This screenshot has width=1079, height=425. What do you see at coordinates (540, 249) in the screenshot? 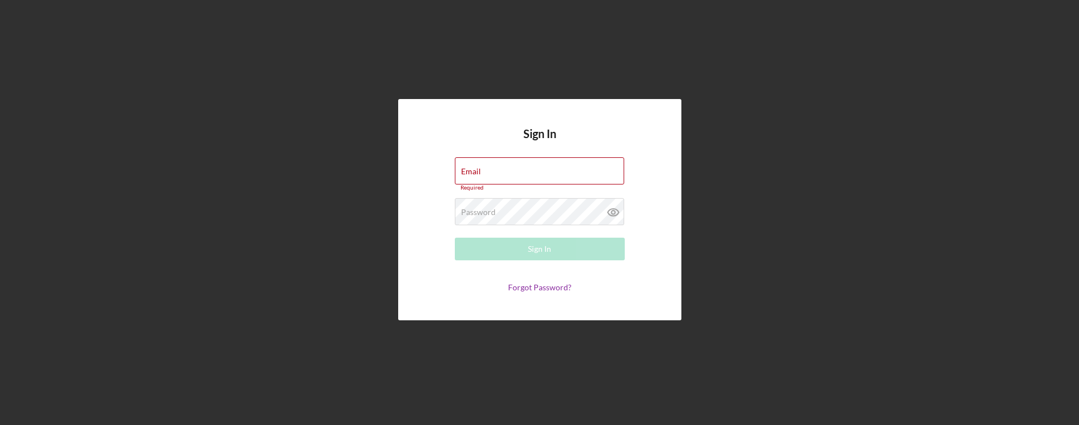
I see `button: Sign In` at bounding box center [540, 249].